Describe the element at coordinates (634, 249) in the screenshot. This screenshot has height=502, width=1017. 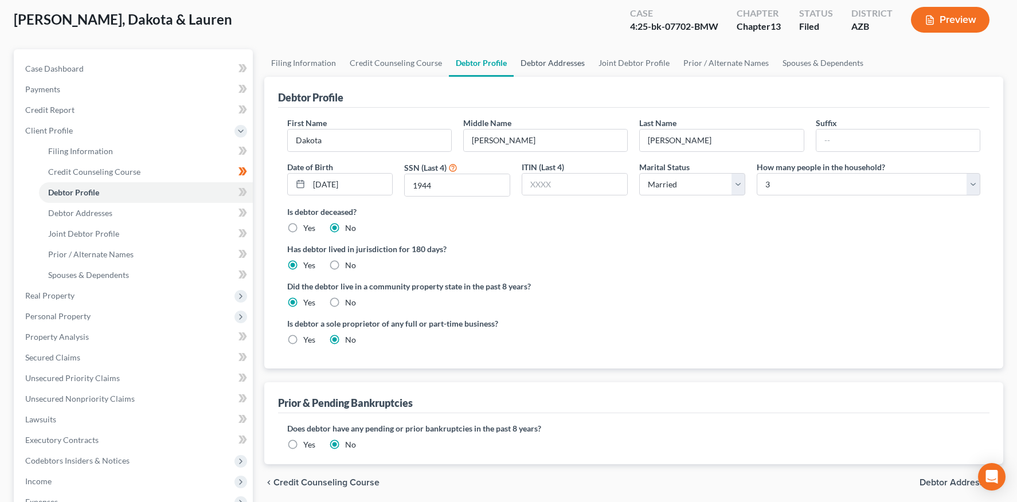
I see `label: Has debtor lived in jurisdiction for 180 days?` at that location.